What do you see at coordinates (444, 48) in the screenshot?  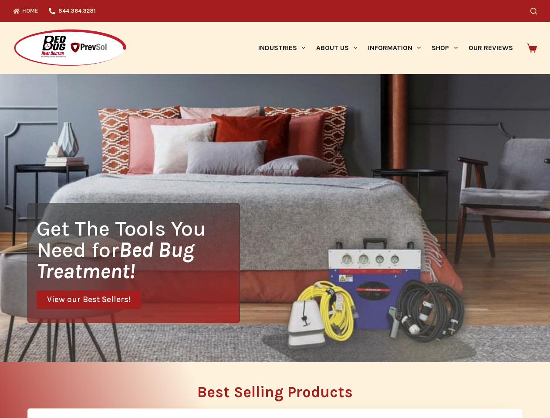 I see `a: Shop` at bounding box center [444, 48].